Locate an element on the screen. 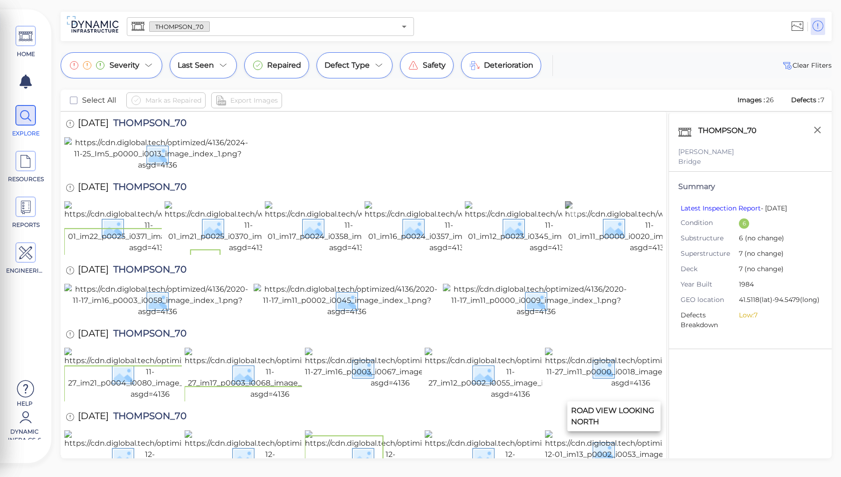  span: ENGINEERING is located at coordinates (26, 271).